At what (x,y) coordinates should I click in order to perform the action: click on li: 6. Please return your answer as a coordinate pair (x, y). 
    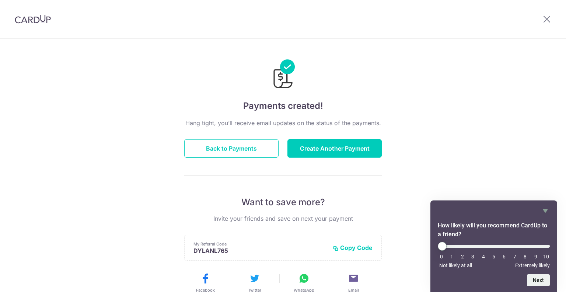
    Looking at the image, I should click on (504, 256).